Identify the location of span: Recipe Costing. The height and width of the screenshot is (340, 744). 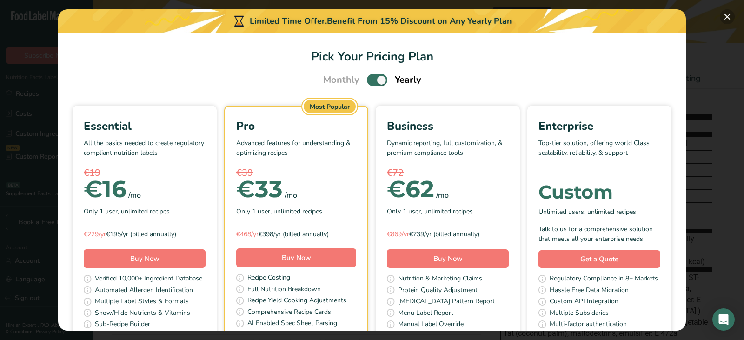
(269, 278).